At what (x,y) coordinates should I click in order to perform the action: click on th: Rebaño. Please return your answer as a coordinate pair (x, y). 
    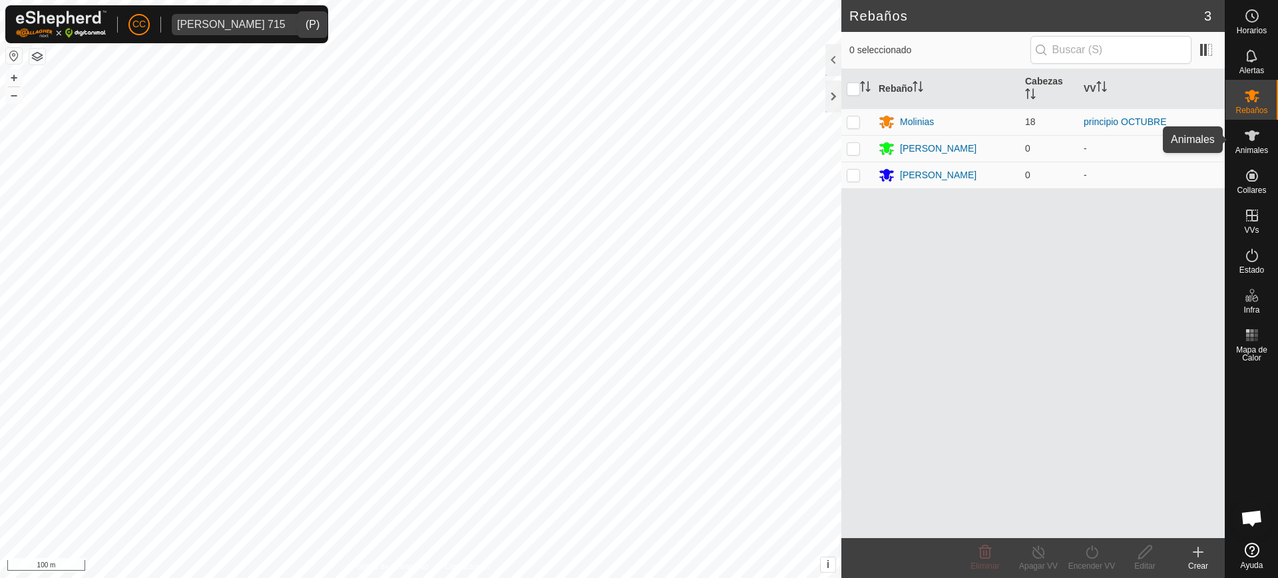
    Looking at the image, I should click on (946, 89).